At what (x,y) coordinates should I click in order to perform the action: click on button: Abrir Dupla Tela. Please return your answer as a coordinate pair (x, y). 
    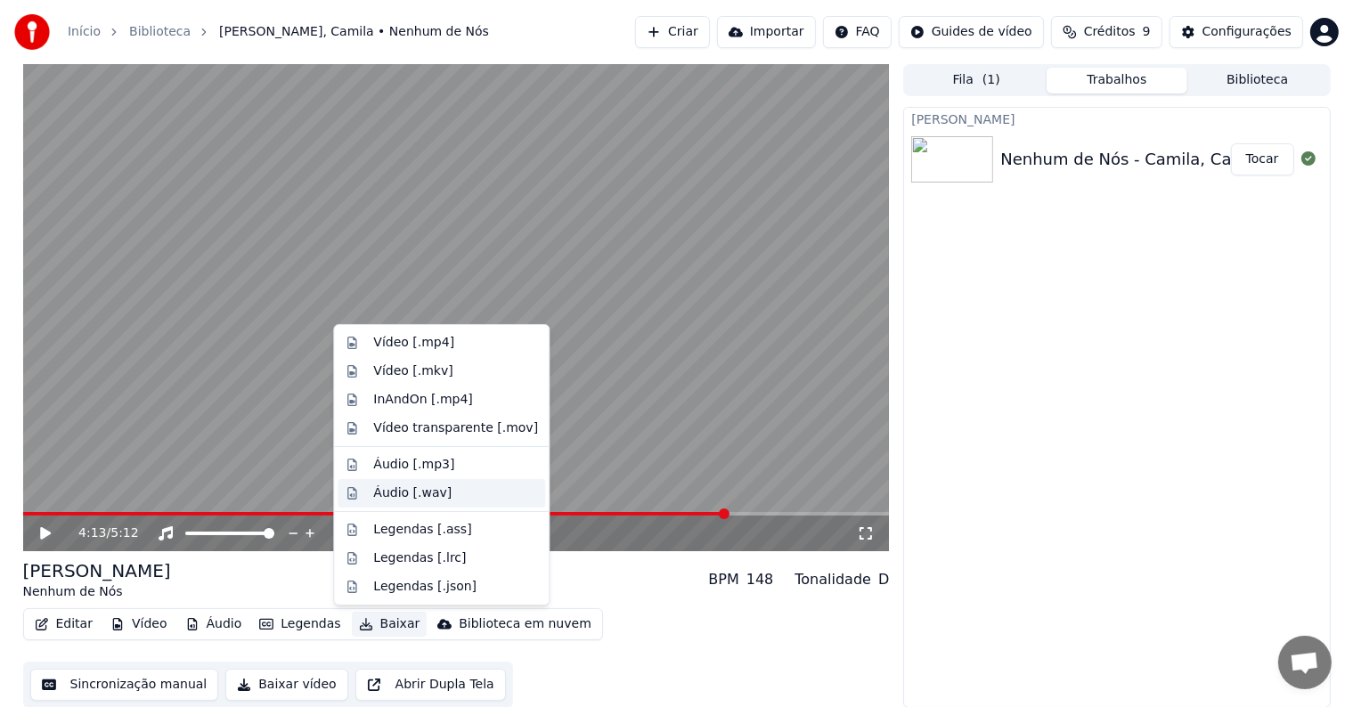
    Looking at the image, I should click on (430, 685).